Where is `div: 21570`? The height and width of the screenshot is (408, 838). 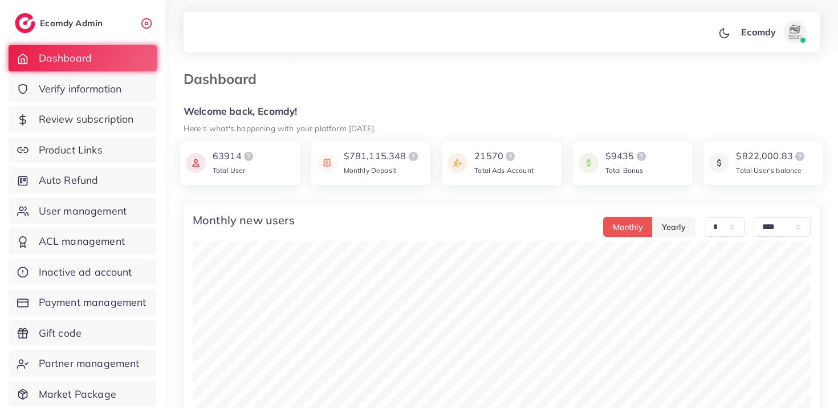 div: 21570 is located at coordinates (504, 156).